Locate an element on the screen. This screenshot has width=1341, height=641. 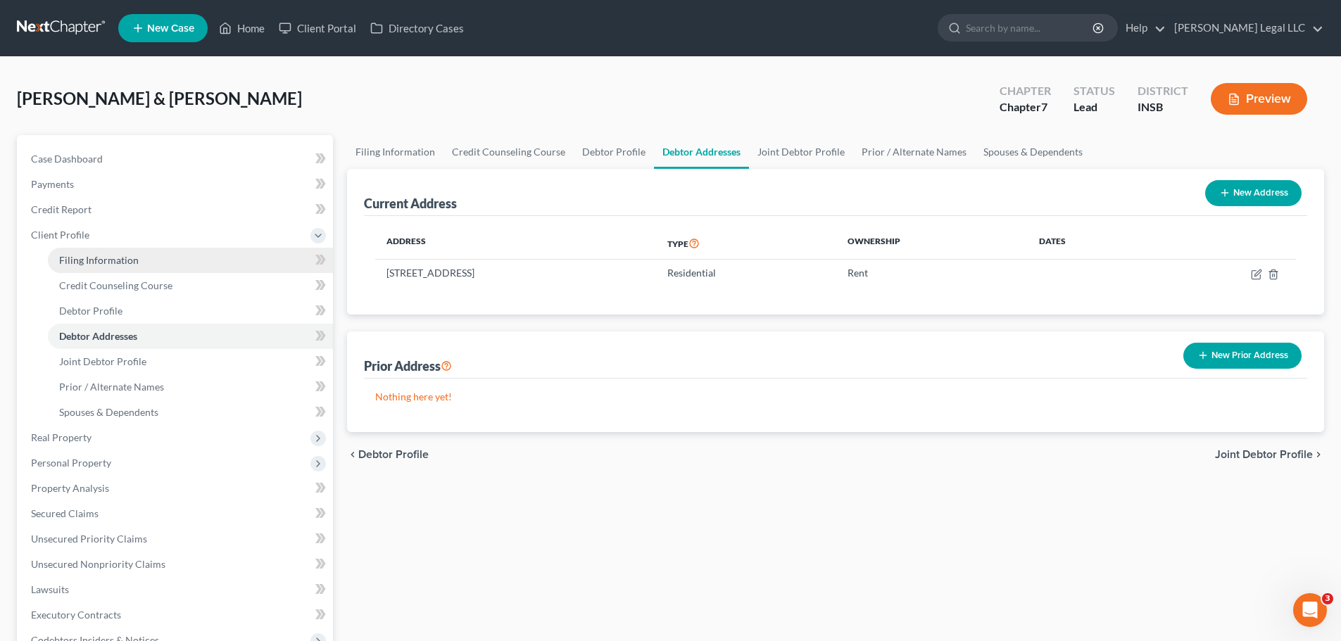
span: 3 is located at coordinates (1328, 599).